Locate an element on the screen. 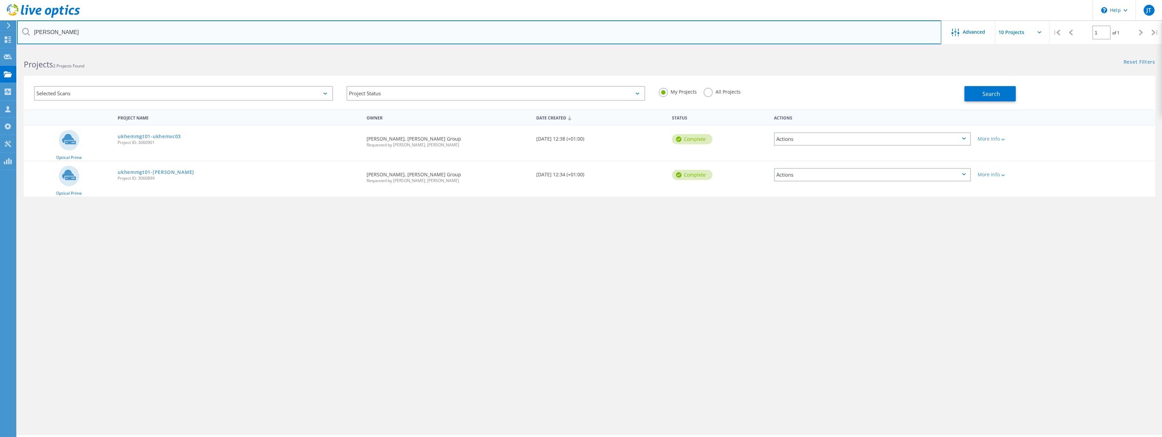 The width and height of the screenshot is (1162, 437). span: Search is located at coordinates (991, 94).